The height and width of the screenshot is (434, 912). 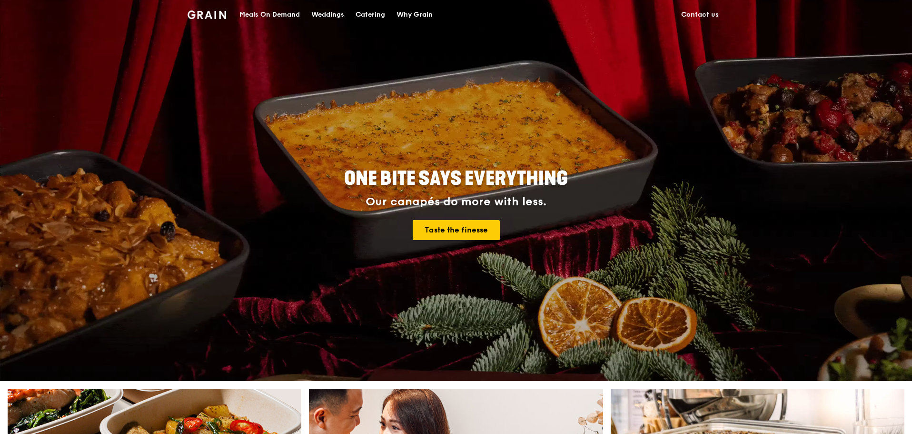 What do you see at coordinates (207, 15) in the screenshot?
I see `img: Grain` at bounding box center [207, 15].